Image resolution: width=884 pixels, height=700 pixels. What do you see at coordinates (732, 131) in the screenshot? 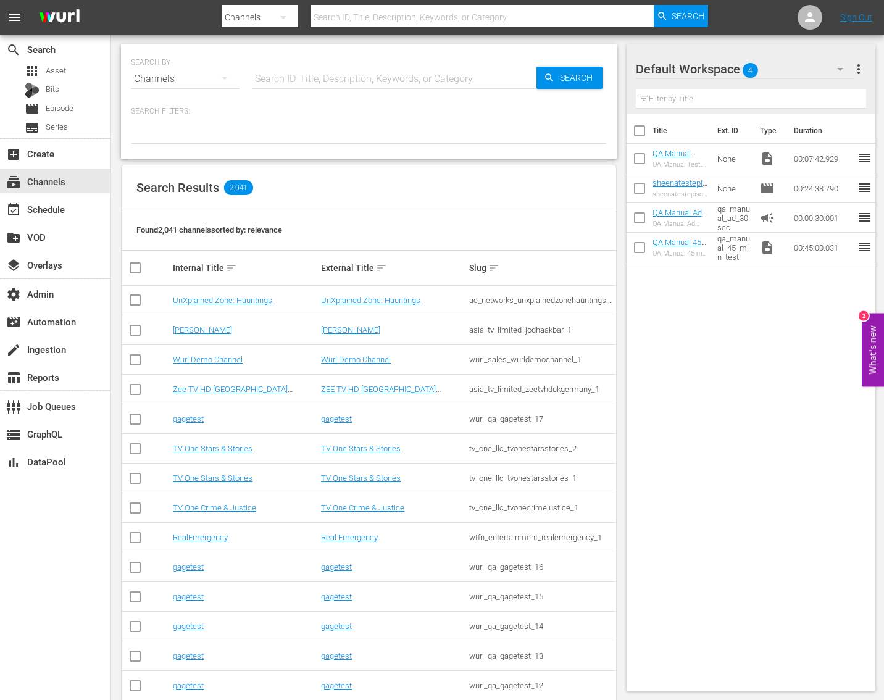
I see `th: Ext. ID` at bounding box center [732, 131].